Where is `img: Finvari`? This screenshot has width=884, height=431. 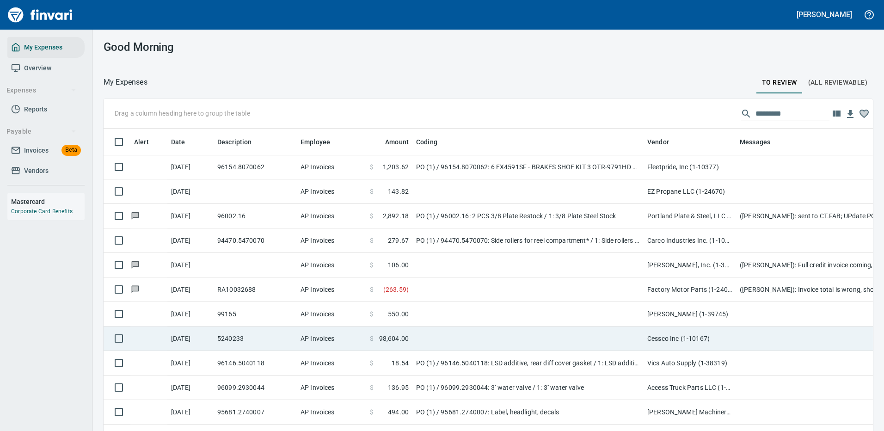
img: Finvari is located at coordinates (40, 15).